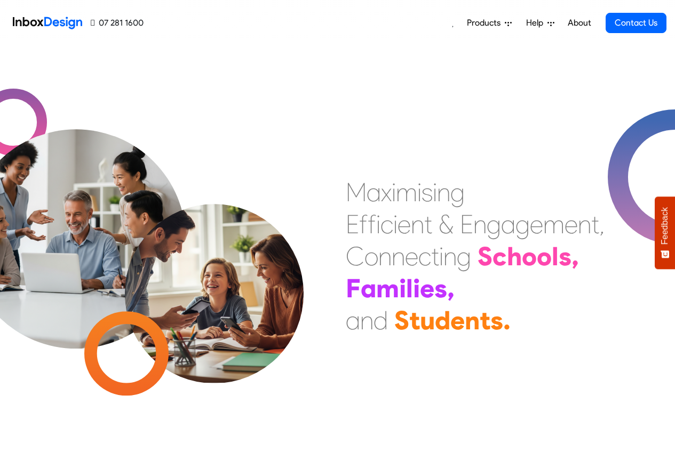 This screenshot has height=466, width=675. What do you see at coordinates (489, 23) in the screenshot?
I see `a: Products` at bounding box center [489, 23].